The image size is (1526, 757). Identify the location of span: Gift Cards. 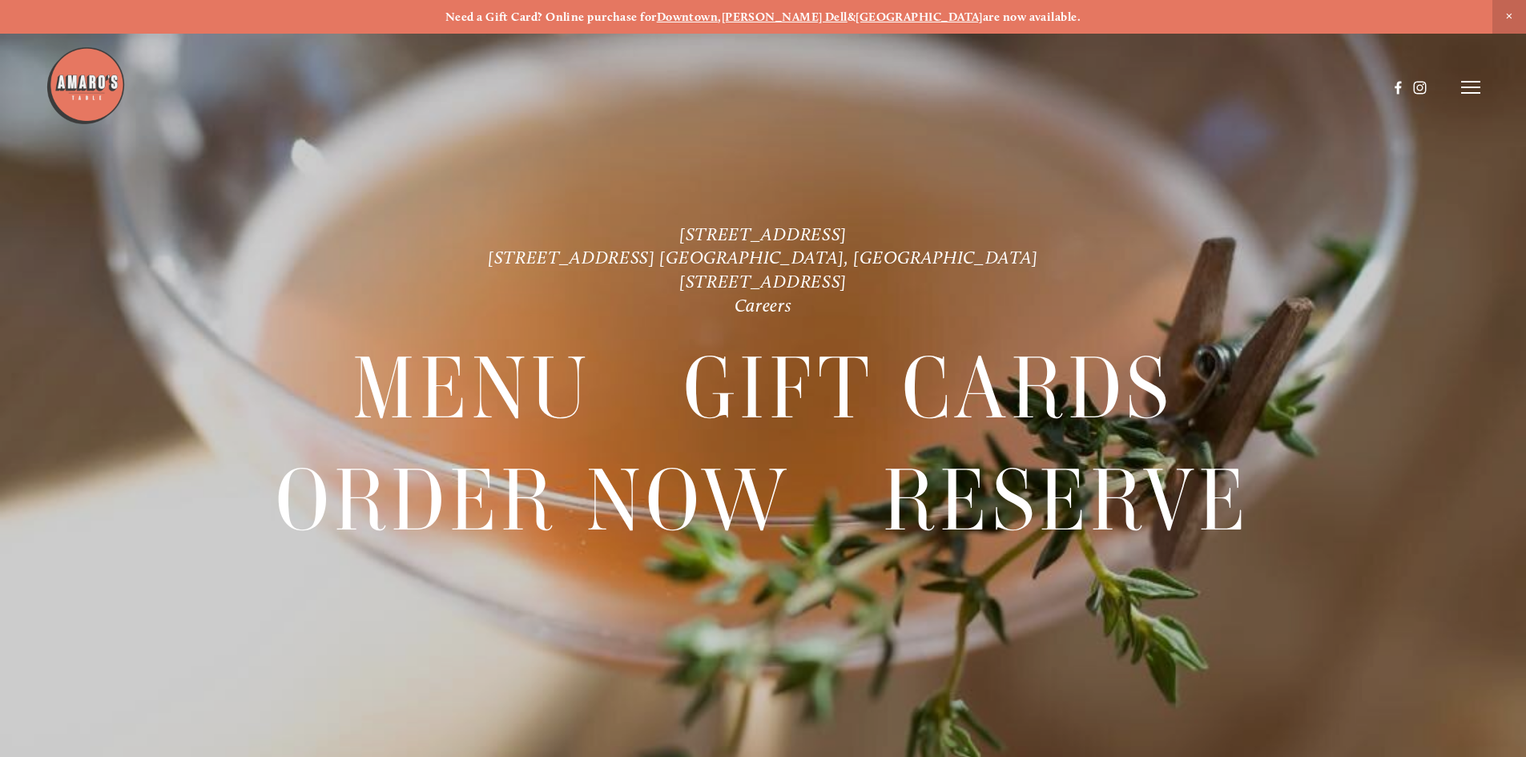
(928, 389).